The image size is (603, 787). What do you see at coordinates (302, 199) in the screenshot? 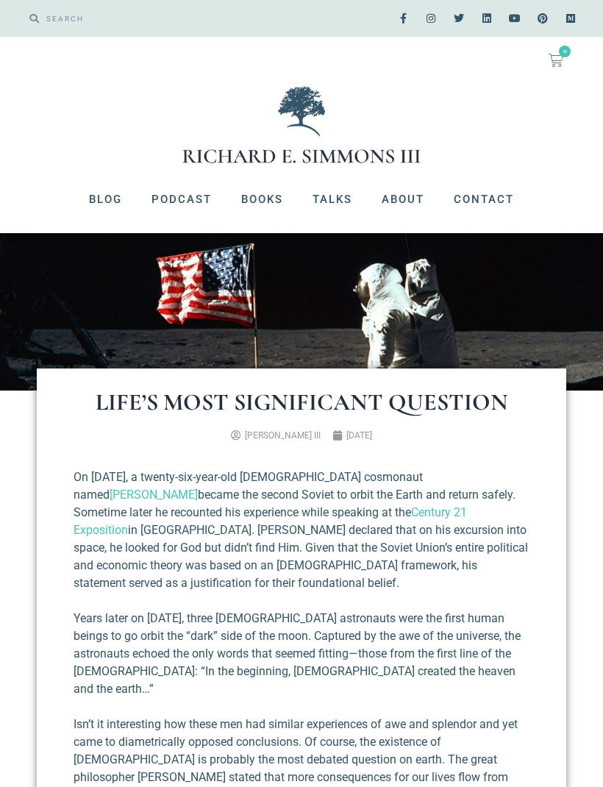
I see `nav: Menu` at bounding box center [302, 199].